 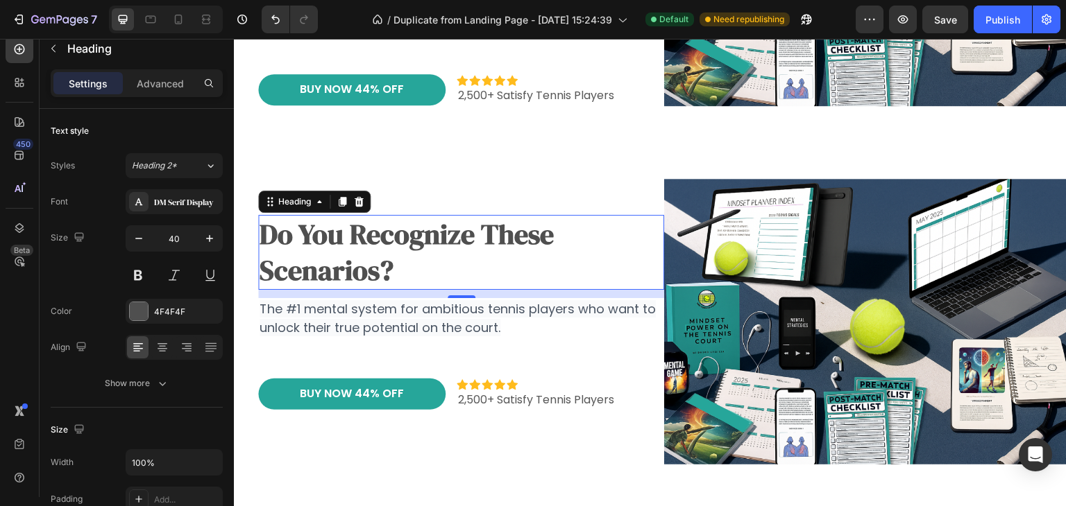 I want to click on div: Heading, so click(x=60, y=163).